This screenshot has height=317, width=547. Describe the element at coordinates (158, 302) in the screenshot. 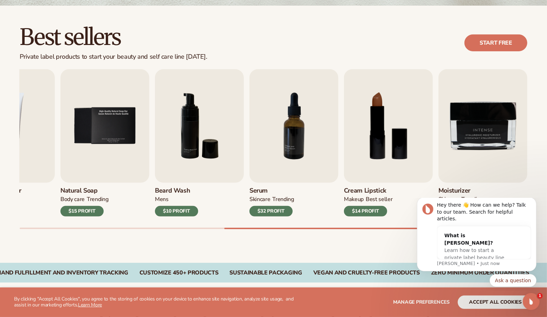

I see `p: By clicking "Accept All Cookies", you agree to the storing of cookies on your device to enhance s...` at that location.